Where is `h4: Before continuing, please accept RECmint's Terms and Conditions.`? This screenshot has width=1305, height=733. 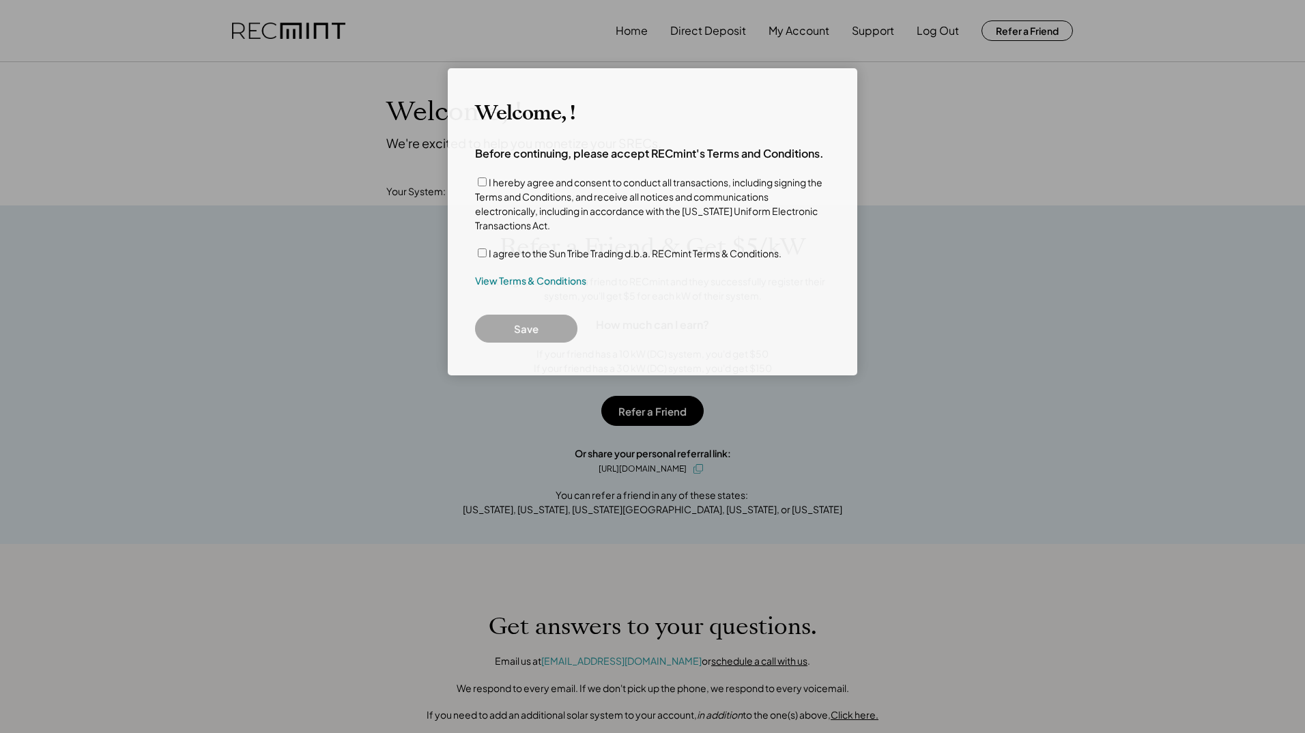 h4: Before continuing, please accept RECmint's Terms and Conditions. is located at coordinates (649, 154).